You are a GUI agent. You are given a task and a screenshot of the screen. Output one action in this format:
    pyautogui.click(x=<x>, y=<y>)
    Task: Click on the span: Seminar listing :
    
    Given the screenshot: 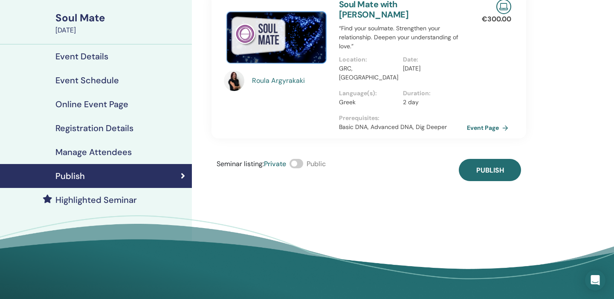 What is the action you would take?
    pyautogui.click(x=240, y=163)
    